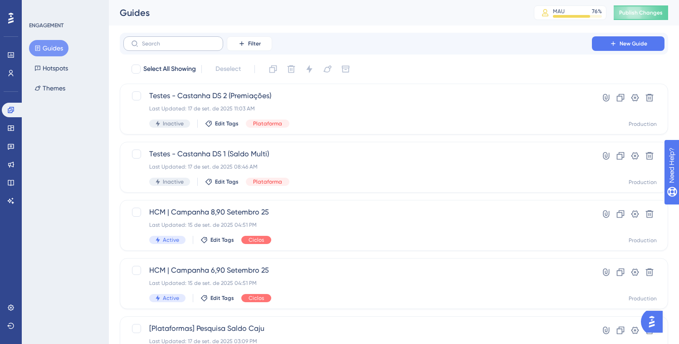  What do you see at coordinates (358, 270) in the screenshot?
I see `span: HCM | Campanha 6,90 Setembro 25` at bounding box center [358, 270].